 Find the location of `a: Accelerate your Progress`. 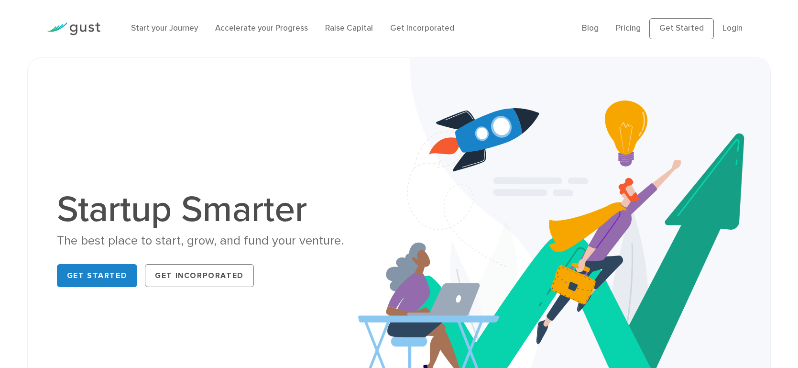

a: Accelerate your Progress is located at coordinates (262, 28).